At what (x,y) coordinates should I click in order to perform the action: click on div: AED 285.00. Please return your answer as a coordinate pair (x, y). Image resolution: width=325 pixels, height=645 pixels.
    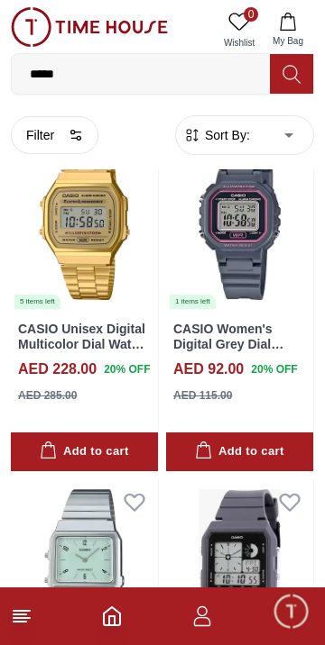
    Looking at the image, I should click on (47, 396).